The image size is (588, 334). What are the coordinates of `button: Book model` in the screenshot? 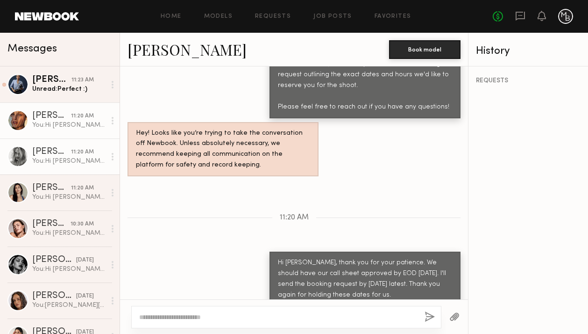 It's located at (425, 50).